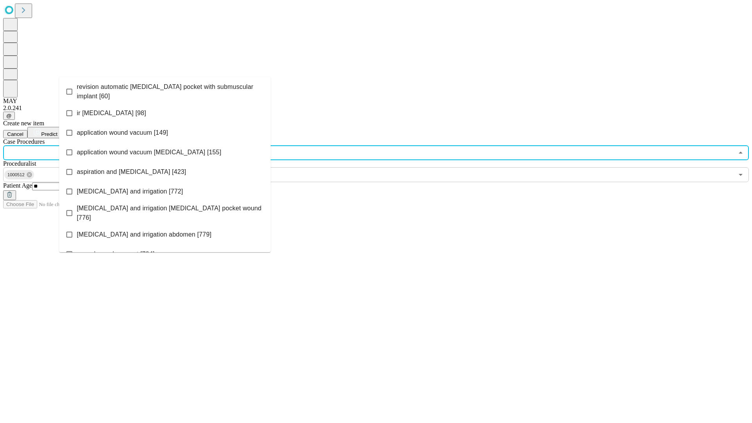  Describe the element at coordinates (19, 175) in the screenshot. I see `div: 1000512` at that location.